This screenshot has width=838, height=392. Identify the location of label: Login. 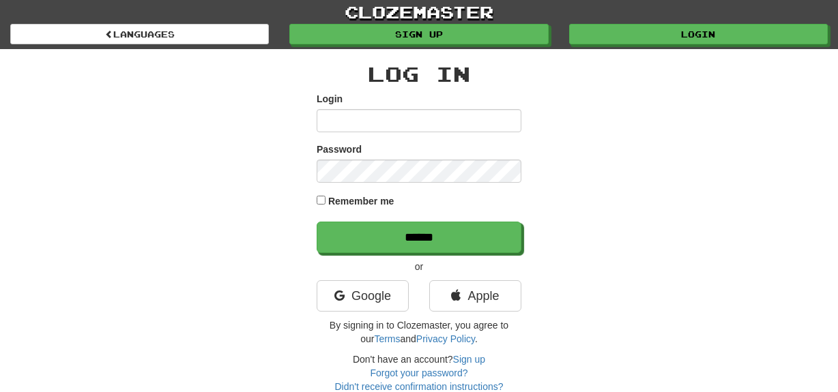
(330, 99).